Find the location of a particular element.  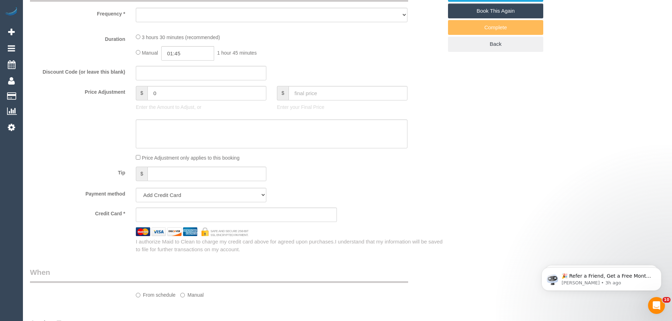

div: message notification from Ellie, 3h ago. 🎉 Refer a Friend, Get a Free Month! 🎉 Love Automaid? Sha... is located at coordinates (71, 26).